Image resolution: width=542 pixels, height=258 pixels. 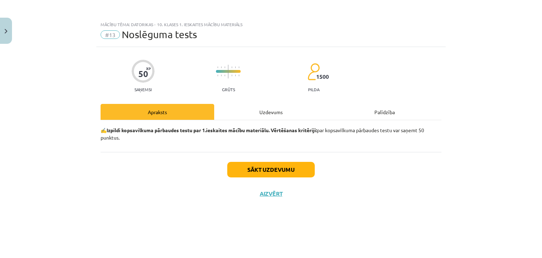 What do you see at coordinates (143, 89) in the screenshot?
I see `p: Saņemsi` at bounding box center [143, 89].